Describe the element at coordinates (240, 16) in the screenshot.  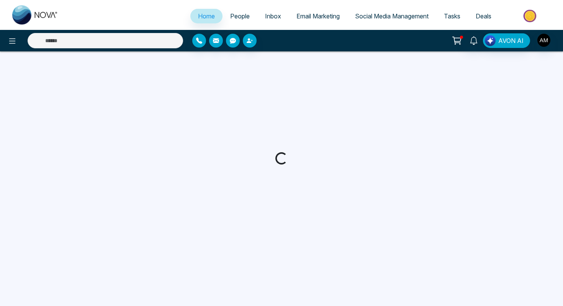
I see `span: People` at that location.